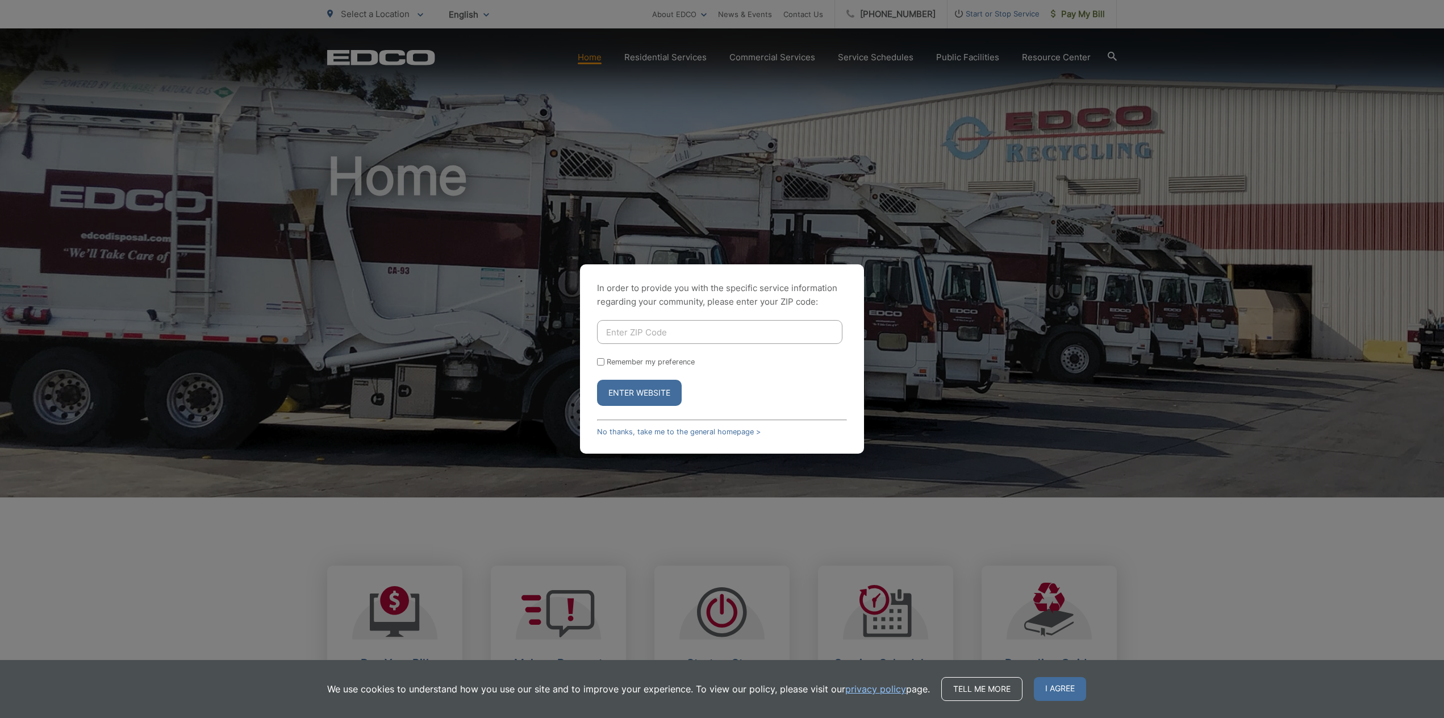 This screenshot has height=718, width=1444. What do you see at coordinates (628, 689) in the screenshot?
I see `p: We use cookies to understand how you use our site and to improve your experience. To view our pol...` at bounding box center [628, 689].